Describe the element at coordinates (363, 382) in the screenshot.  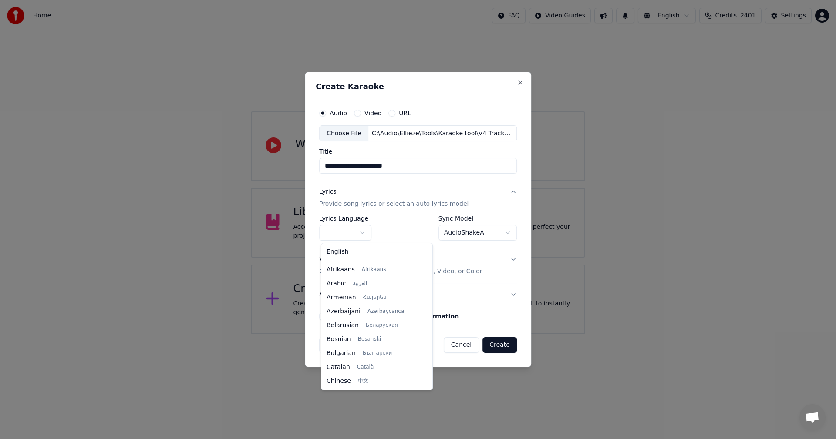
I see `span: 中文` at that location.